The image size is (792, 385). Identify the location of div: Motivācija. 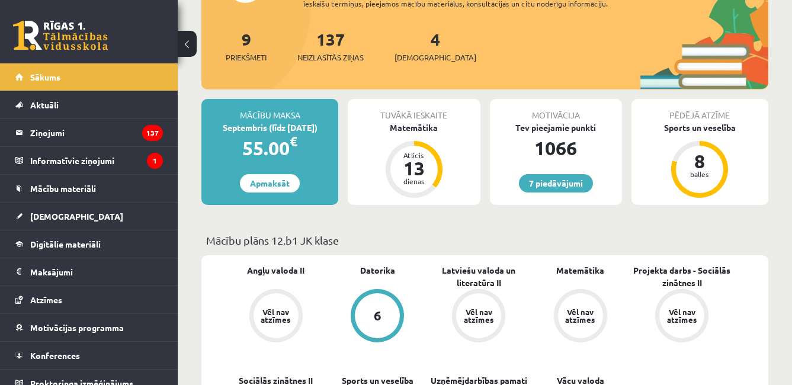
(556, 110).